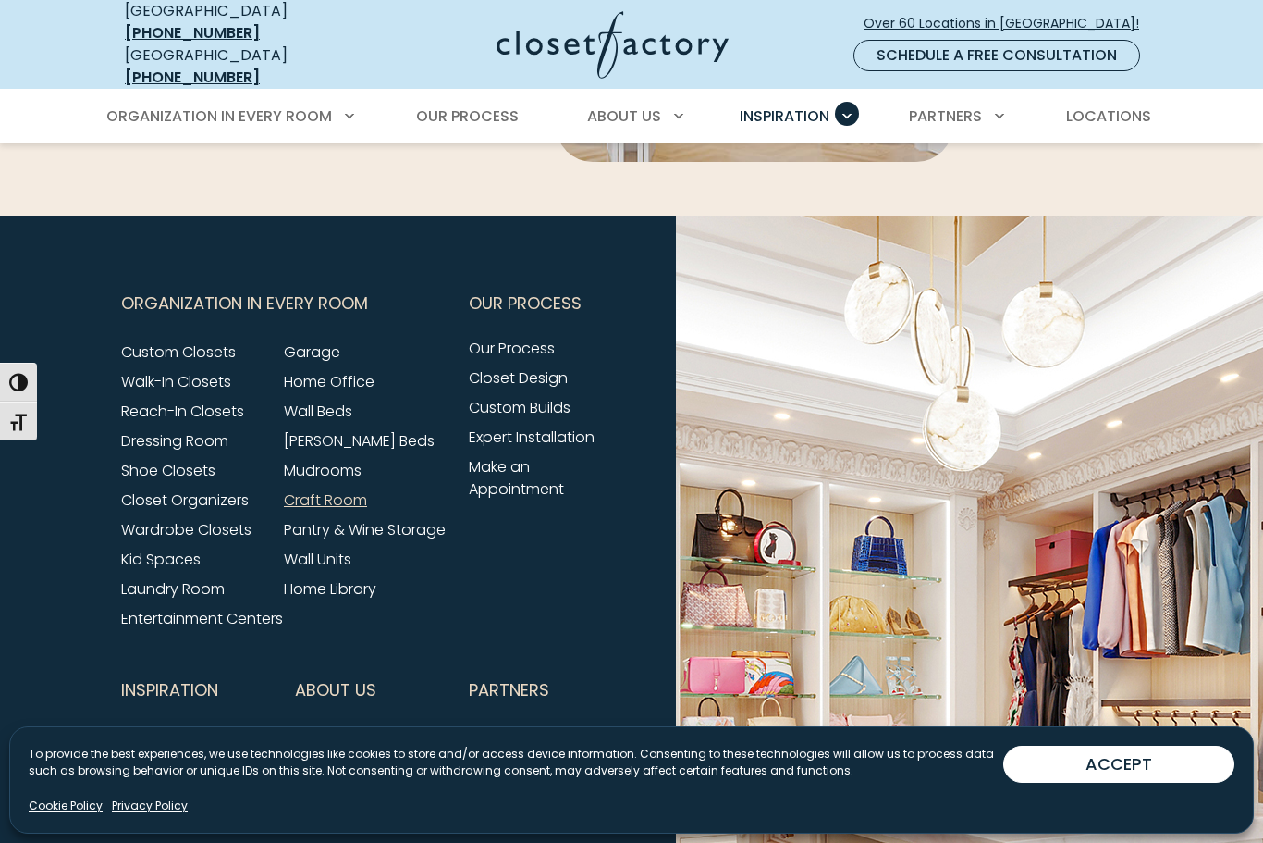 This screenshot has height=843, width=1263. What do you see at coordinates (532, 437) in the screenshot?
I see `a: Expert Installation` at bounding box center [532, 437].